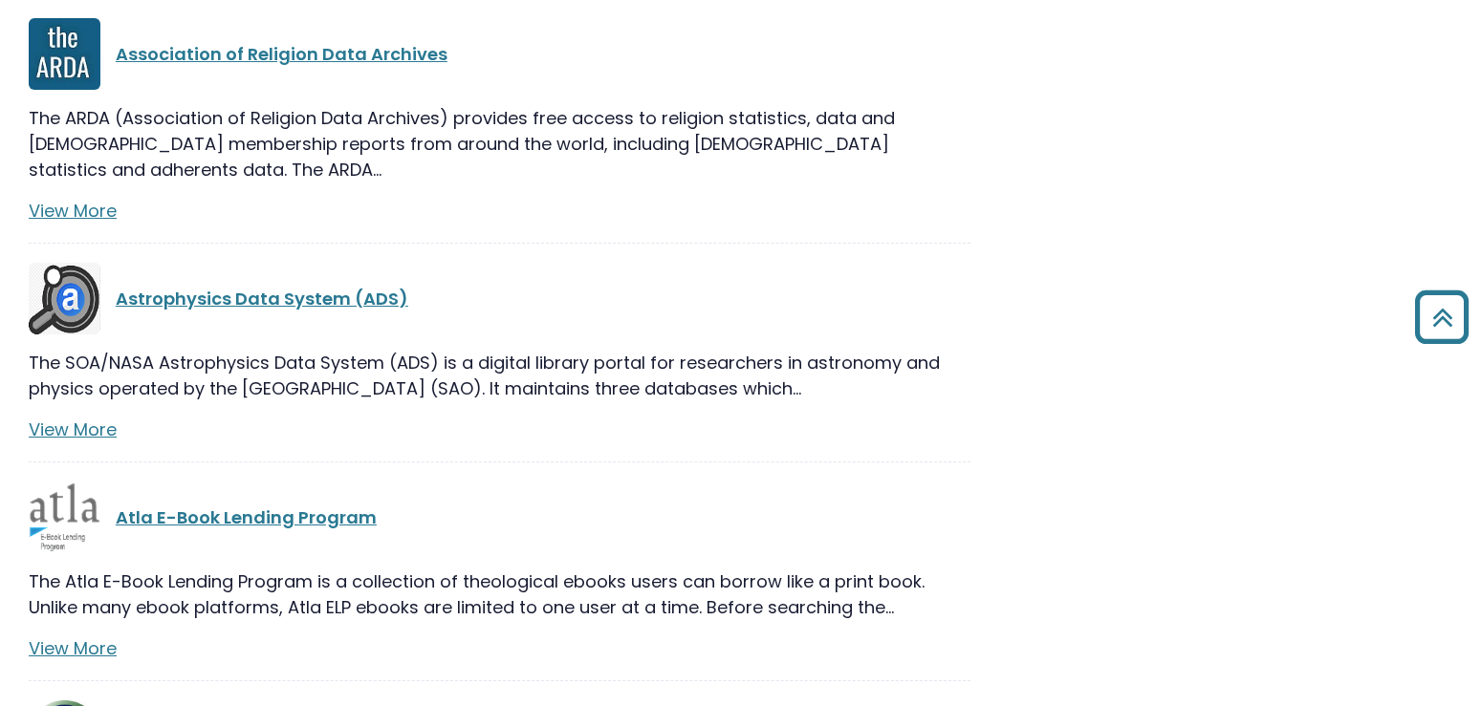 The image size is (1481, 706). I want to click on p: The ARDA (Association of Religion Data Archives) provides free access to religion statistics, dat..., so click(499, 143).